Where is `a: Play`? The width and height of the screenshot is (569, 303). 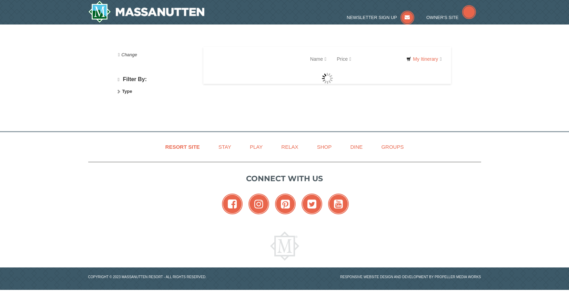 a: Play is located at coordinates (256, 147).